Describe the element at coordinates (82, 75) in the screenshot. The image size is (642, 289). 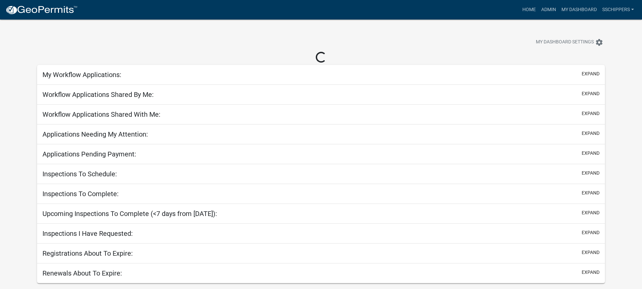
I see `h5: My Workflow Applications:` at that location.